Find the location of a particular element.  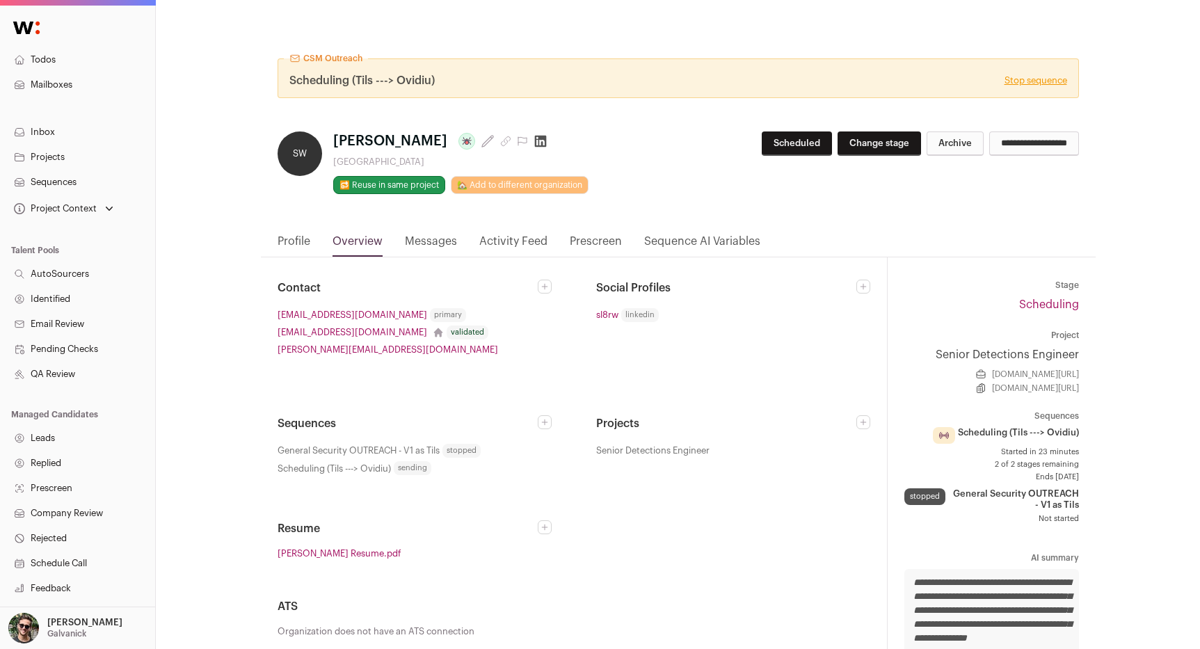

a: Scheduling is located at coordinates (1049, 305).